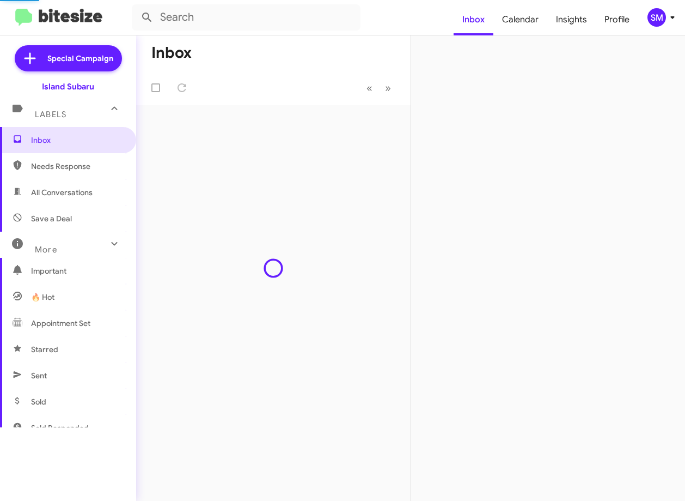 This screenshot has height=501, width=685. Describe the element at coordinates (68, 87) in the screenshot. I see `div: Island Subaru` at that location.